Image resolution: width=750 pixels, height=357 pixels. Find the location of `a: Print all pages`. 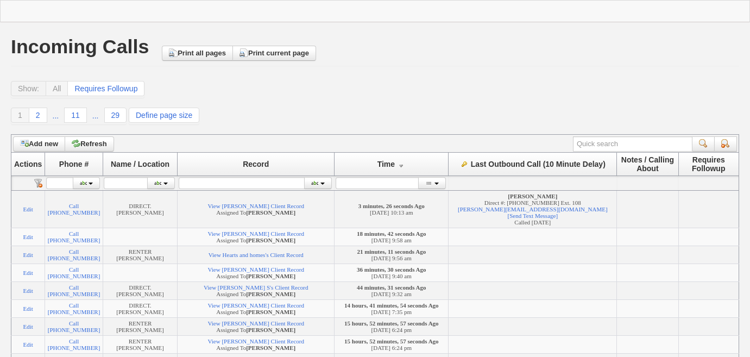

a: Print all pages is located at coordinates (197, 53).